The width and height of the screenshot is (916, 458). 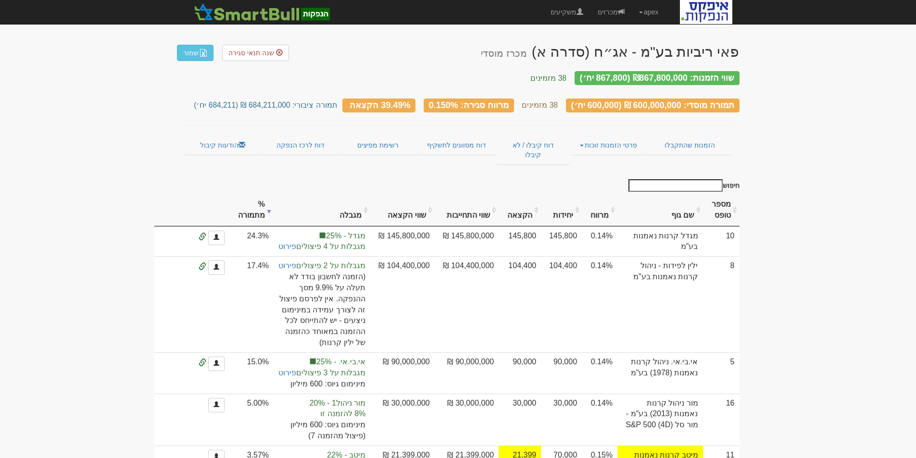 I want to click on td: 15.0%, so click(x=252, y=373).